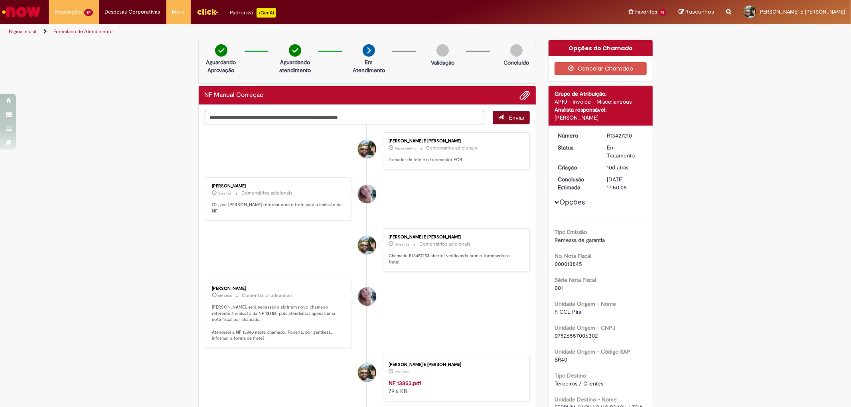 The height and width of the screenshot is (407, 851). What do you see at coordinates (405, 148) in the screenshot?
I see `time: 28/08/2025 11:36:27` at bounding box center [405, 148].